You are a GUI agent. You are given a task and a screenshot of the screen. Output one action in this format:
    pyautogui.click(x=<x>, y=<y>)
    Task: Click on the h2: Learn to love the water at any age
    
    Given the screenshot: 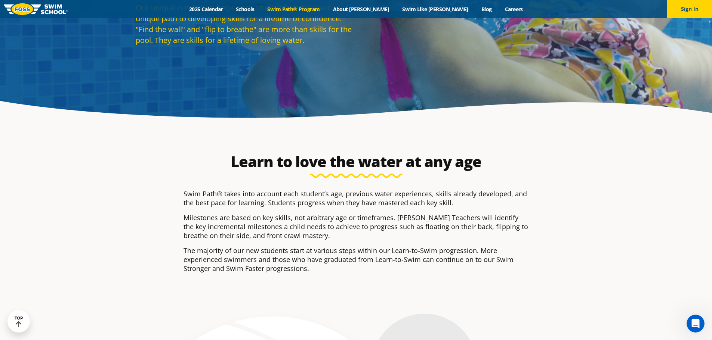 What is the action you would take?
    pyautogui.click(x=356, y=162)
    